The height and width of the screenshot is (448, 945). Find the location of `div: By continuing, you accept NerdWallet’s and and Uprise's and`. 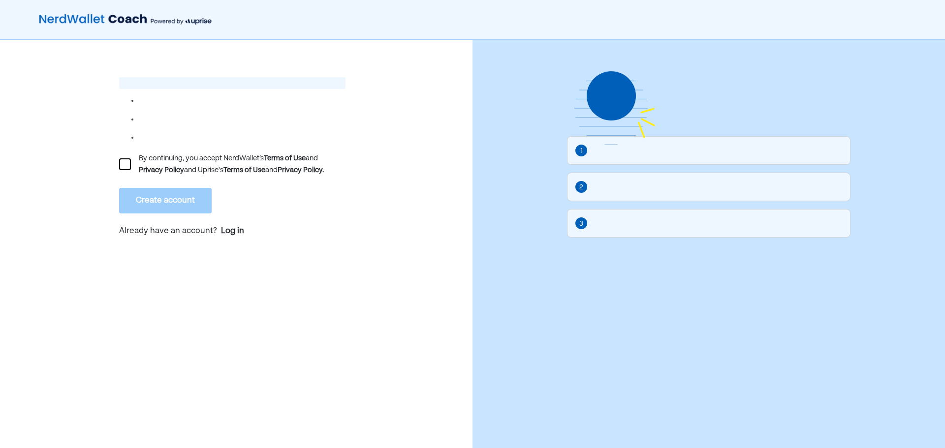

div: By continuing, you accept NerdWallet’s and and Uprise's and is located at coordinates (242, 164).